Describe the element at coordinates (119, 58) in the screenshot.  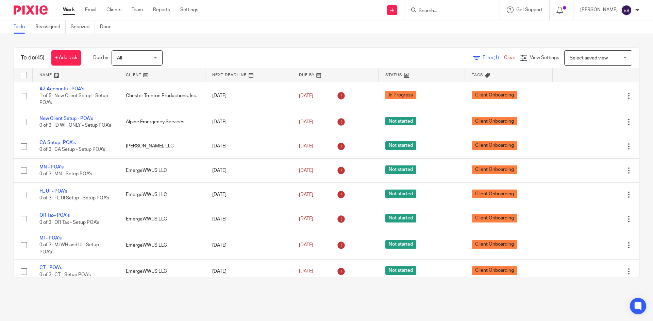
I see `span: All` at that location.